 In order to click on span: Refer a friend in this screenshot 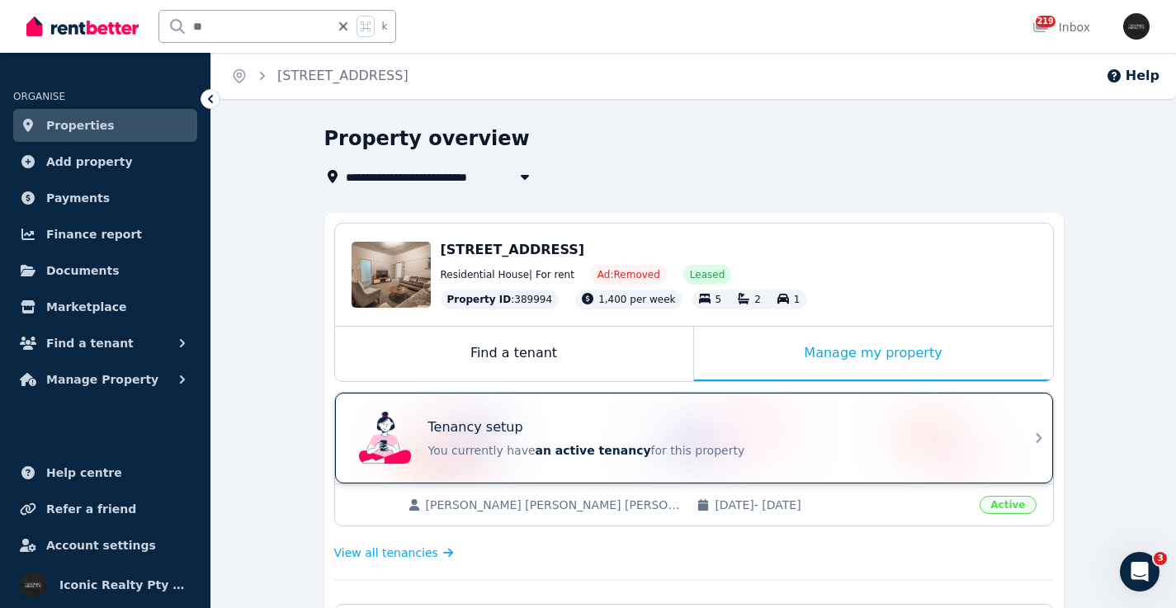, I will do `click(91, 509)`.